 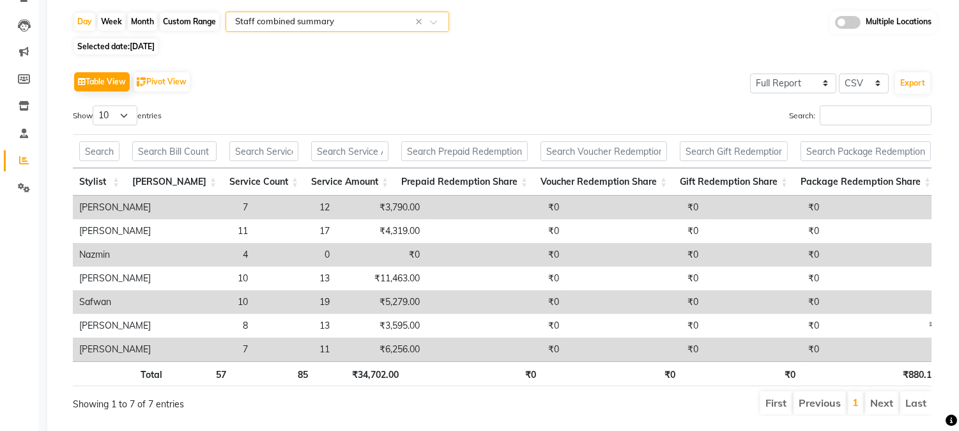 I want to click on td: 19, so click(x=295, y=302).